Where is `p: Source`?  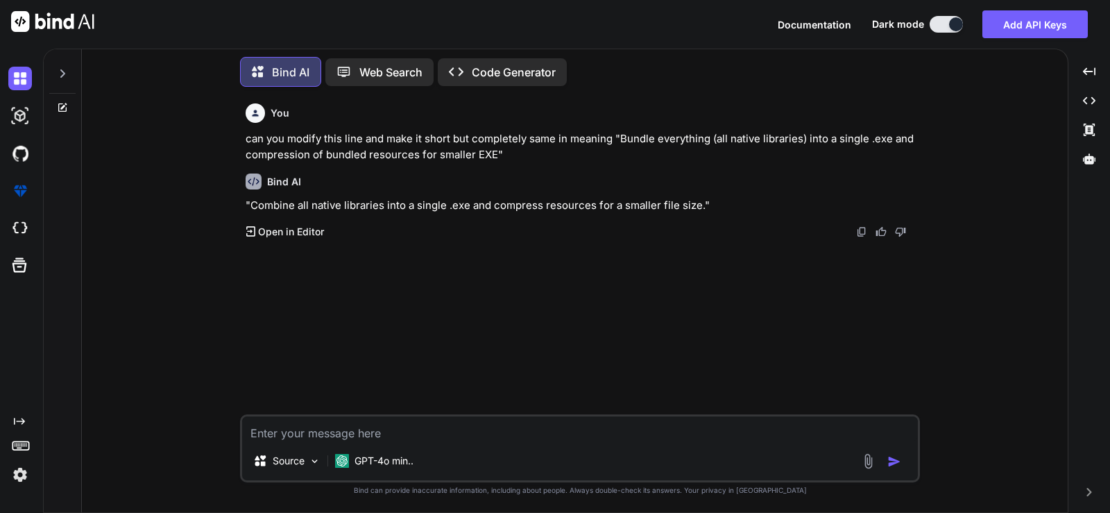
p: Source is located at coordinates (289, 461).